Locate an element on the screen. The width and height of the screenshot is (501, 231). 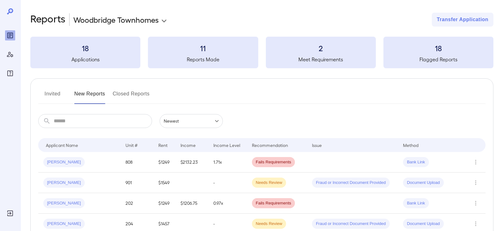
button: New Reports is located at coordinates (90, 96).